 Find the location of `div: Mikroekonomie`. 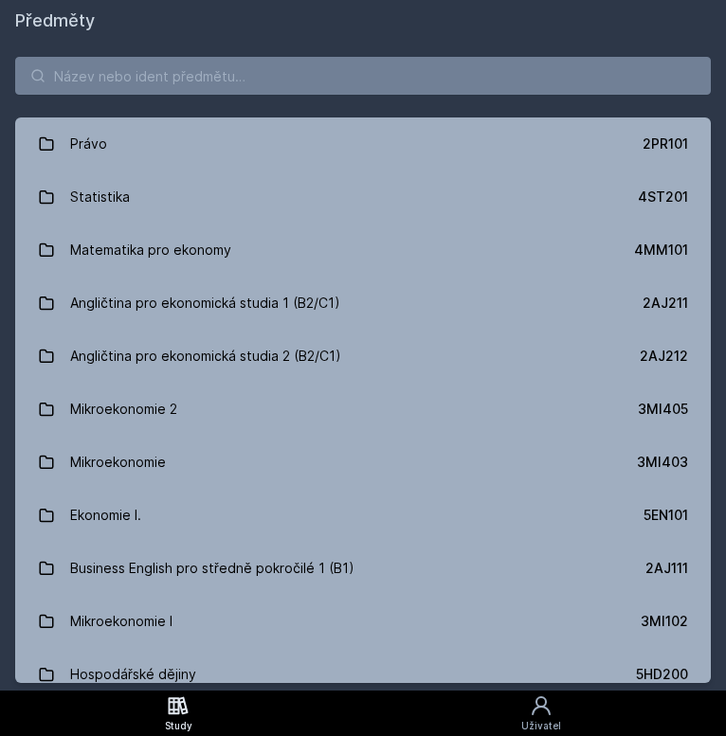

div: Mikroekonomie is located at coordinates (118, 463).